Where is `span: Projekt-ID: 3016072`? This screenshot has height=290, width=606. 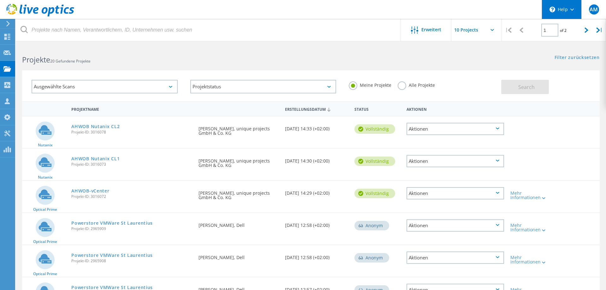 span: Projekt-ID: 3016072 is located at coordinates (132, 197).